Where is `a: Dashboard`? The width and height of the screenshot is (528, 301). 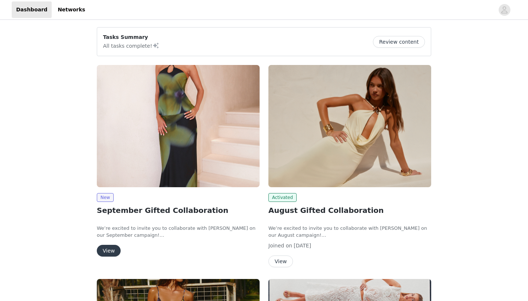
a: Dashboard is located at coordinates (32, 10).